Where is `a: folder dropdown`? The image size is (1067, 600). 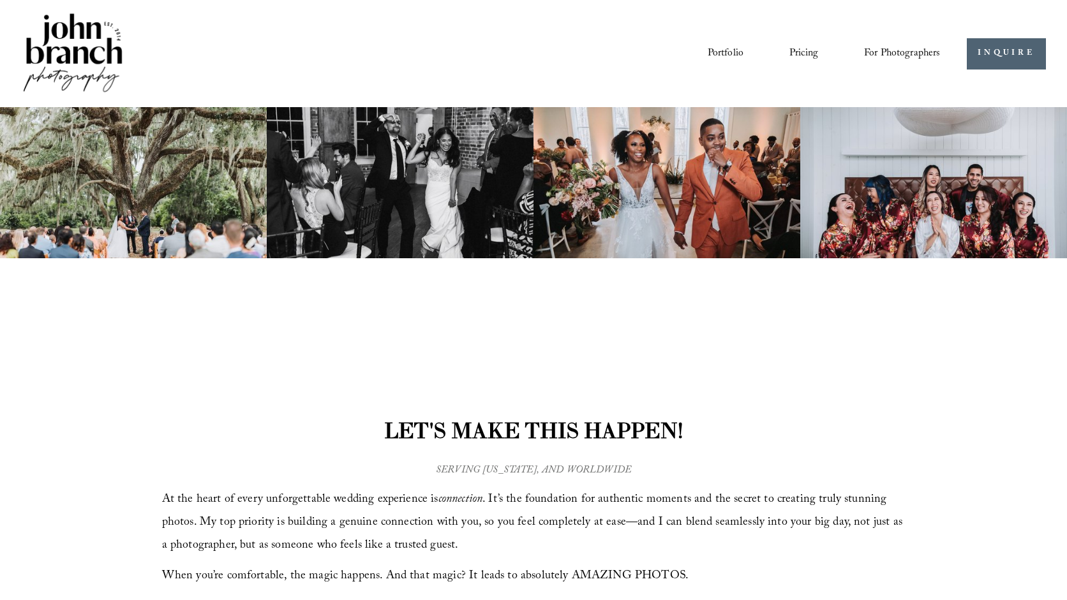 a: folder dropdown is located at coordinates (902, 54).